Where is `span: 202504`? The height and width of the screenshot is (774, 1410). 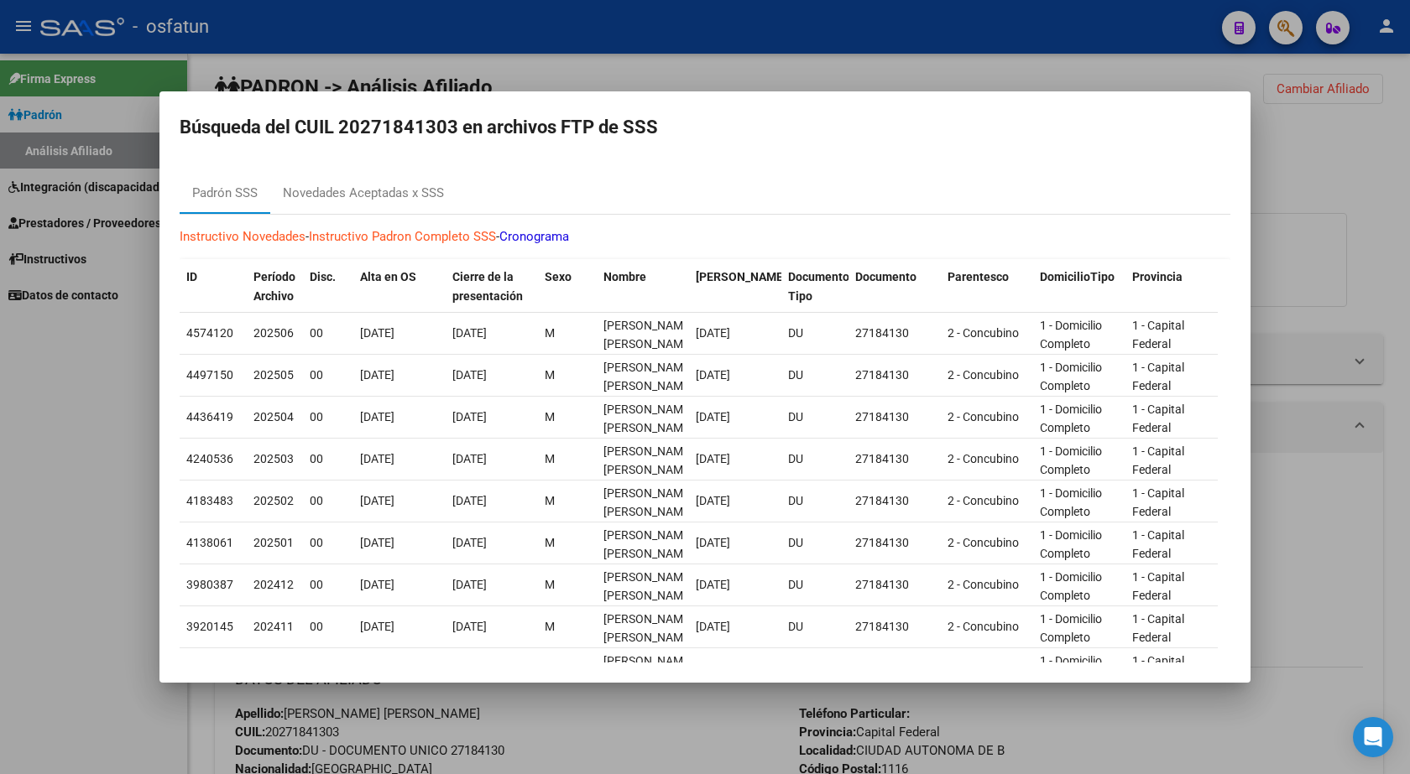 span: 202504 is located at coordinates (274, 417).